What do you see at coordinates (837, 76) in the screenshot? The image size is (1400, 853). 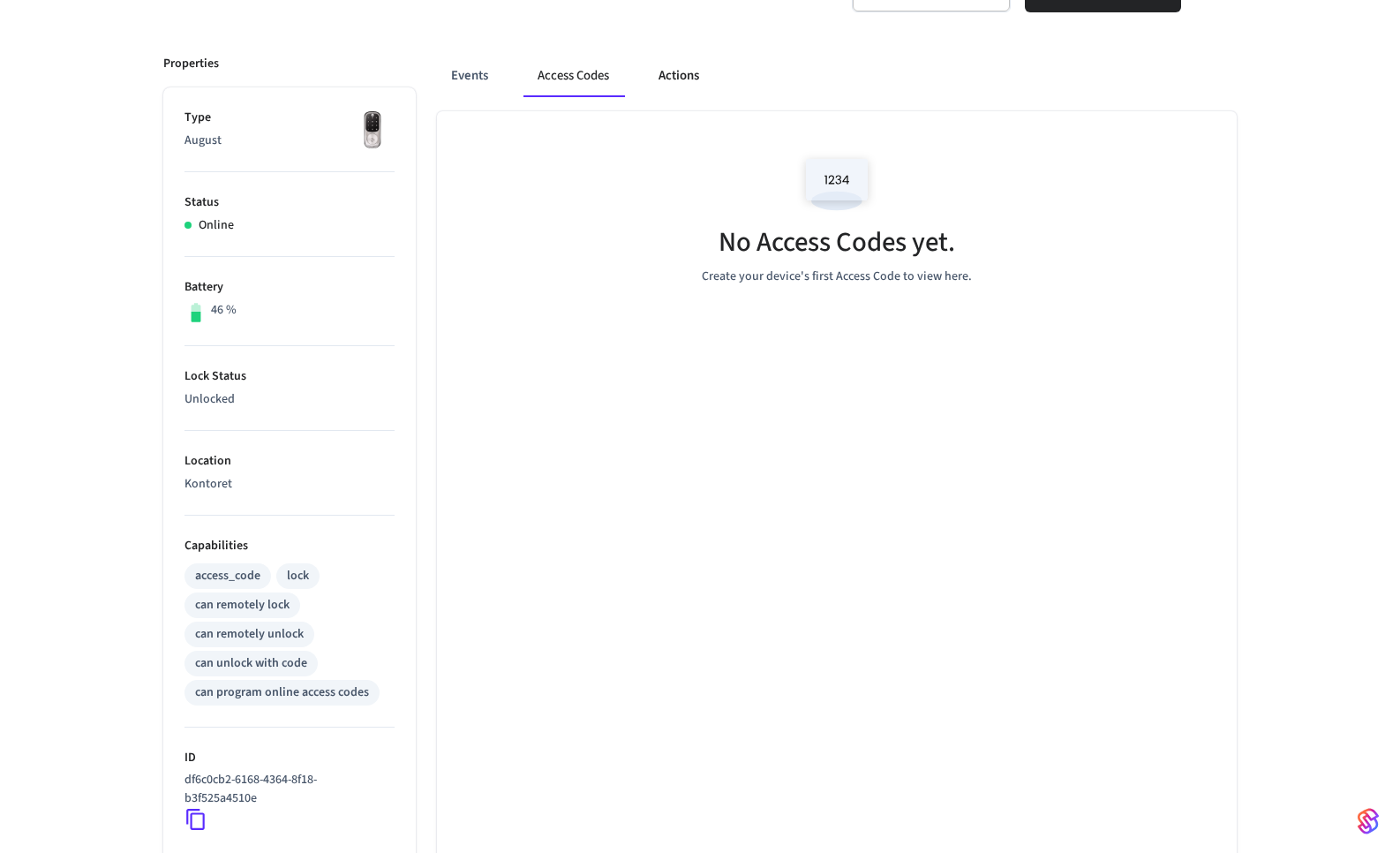 I see `div: ant example` at bounding box center [837, 76].